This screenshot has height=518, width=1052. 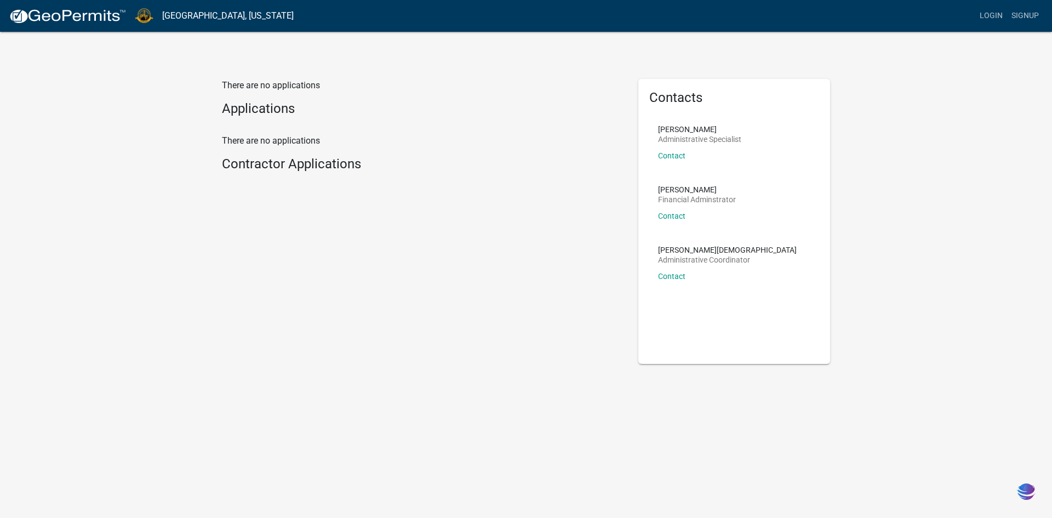 What do you see at coordinates (144, 15) in the screenshot?
I see `img: La Porte County, Indiana` at bounding box center [144, 15].